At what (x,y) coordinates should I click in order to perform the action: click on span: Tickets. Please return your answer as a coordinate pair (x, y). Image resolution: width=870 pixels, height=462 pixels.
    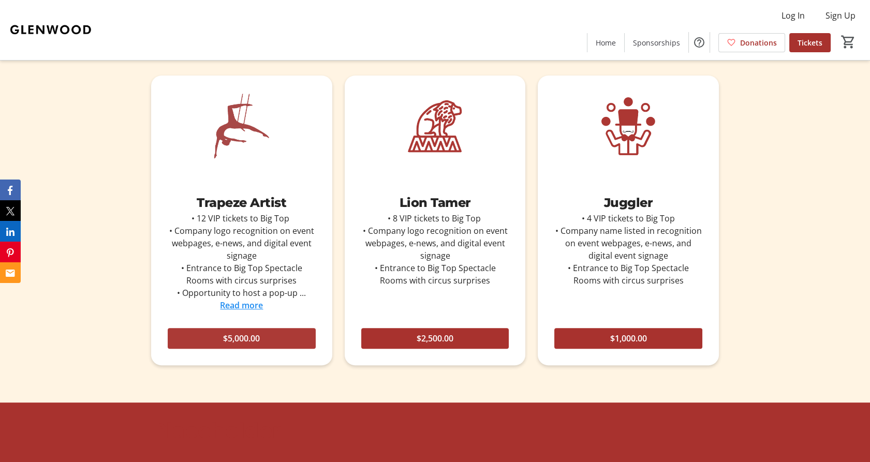
    Looking at the image, I should click on (810, 42).